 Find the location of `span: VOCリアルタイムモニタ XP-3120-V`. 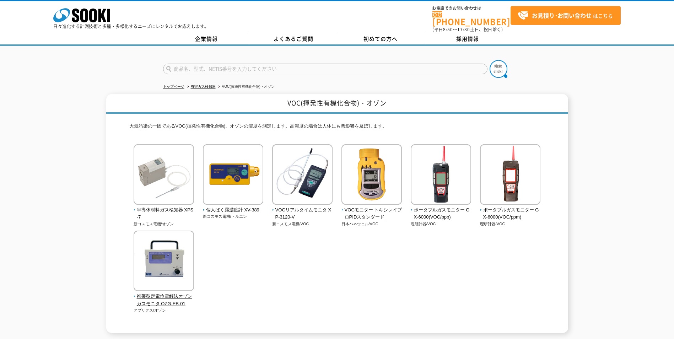

span: VOCリアルタイムモニタ XP-3120-V is located at coordinates (302, 214).